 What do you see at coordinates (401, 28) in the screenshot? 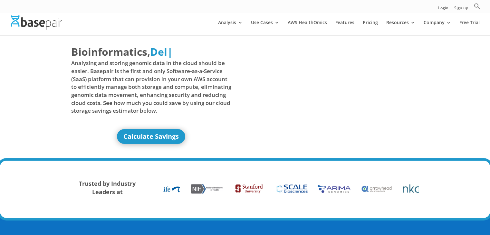
I see `a: Resources` at bounding box center [401, 28].